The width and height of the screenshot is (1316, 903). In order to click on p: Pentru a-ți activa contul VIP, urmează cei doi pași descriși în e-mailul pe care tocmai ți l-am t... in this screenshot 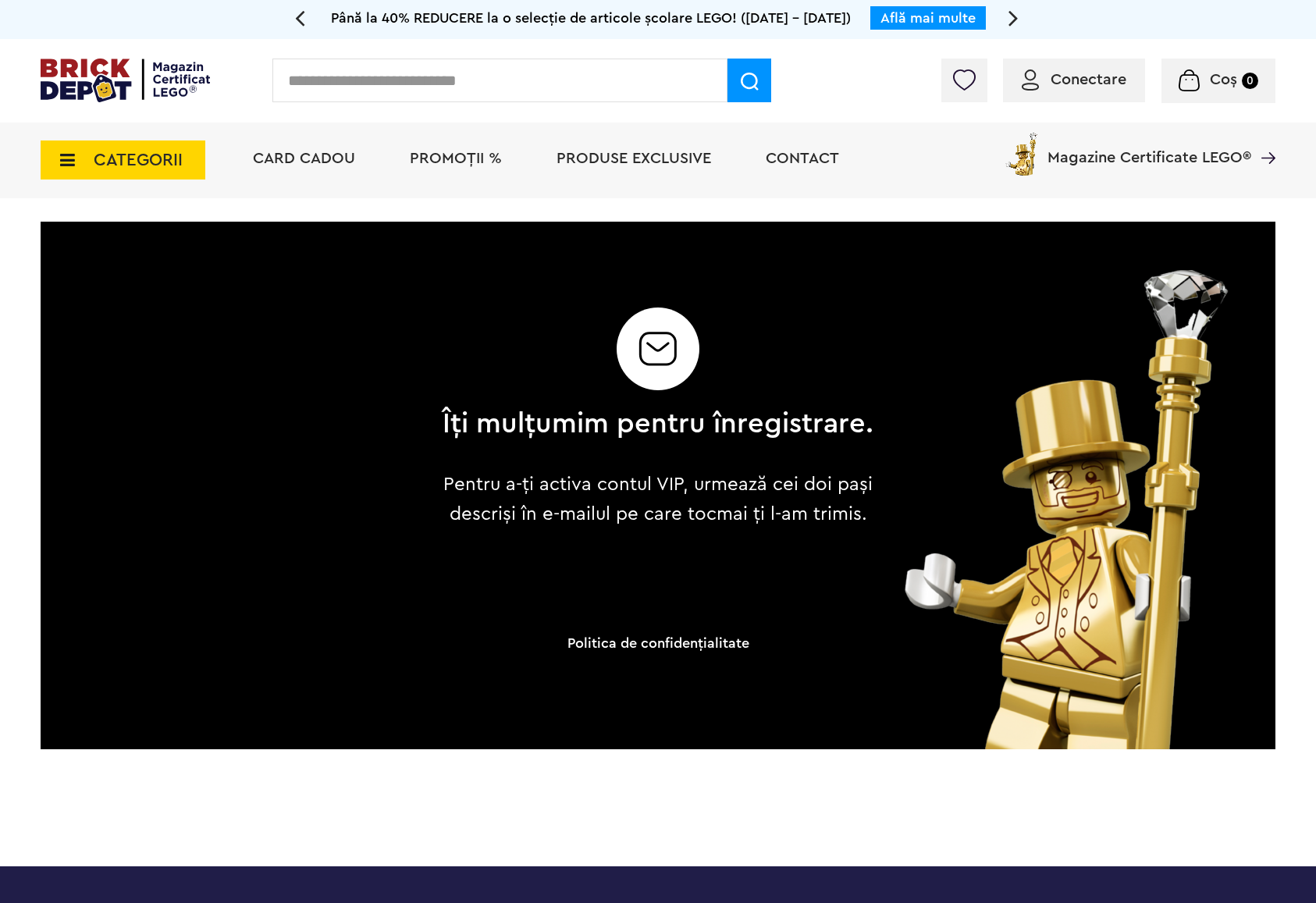, I will do `click(658, 500)`.